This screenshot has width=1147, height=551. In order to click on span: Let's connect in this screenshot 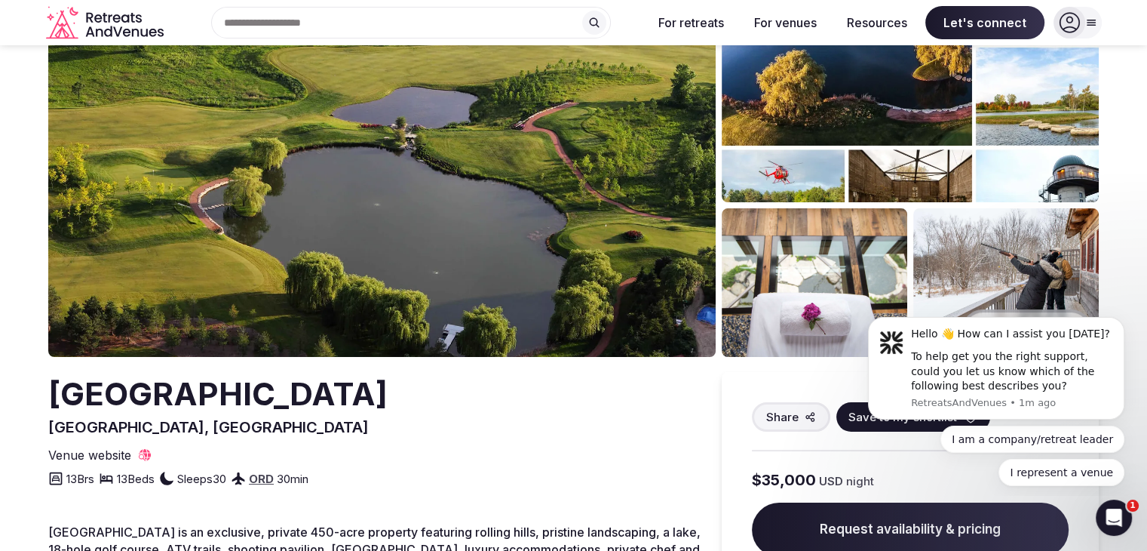, I will do `click(985, 23)`.